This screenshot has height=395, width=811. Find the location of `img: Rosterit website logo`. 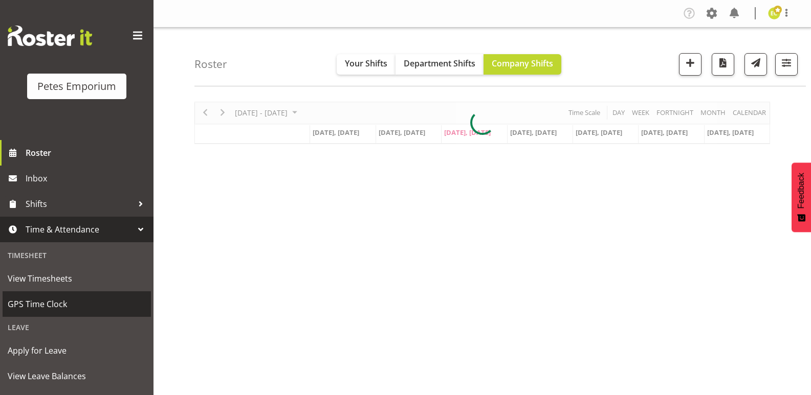

img: Rosterit website logo is located at coordinates (50, 36).